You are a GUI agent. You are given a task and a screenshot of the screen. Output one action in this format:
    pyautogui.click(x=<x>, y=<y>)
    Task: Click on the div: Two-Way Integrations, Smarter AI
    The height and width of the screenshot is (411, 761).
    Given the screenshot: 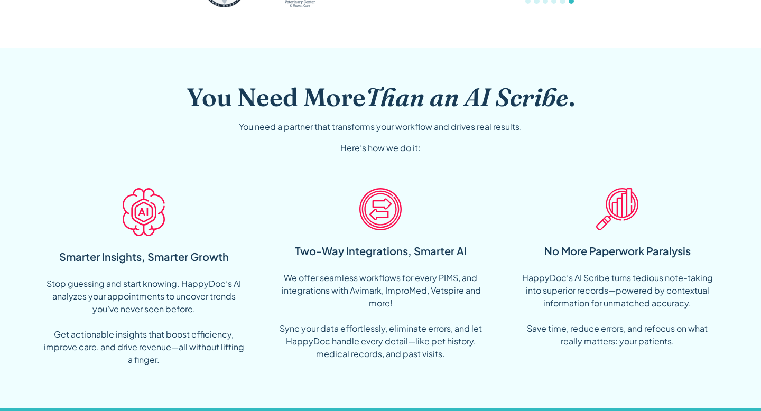 What is the action you would take?
    pyautogui.click(x=381, y=251)
    